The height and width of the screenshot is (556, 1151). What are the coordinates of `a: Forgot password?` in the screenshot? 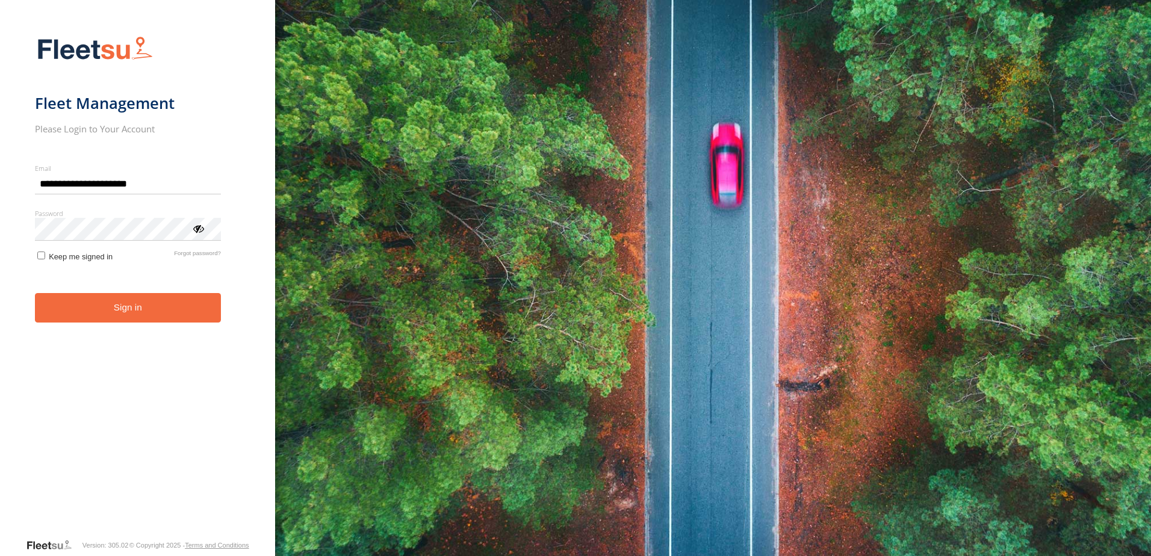 It's located at (197, 255).